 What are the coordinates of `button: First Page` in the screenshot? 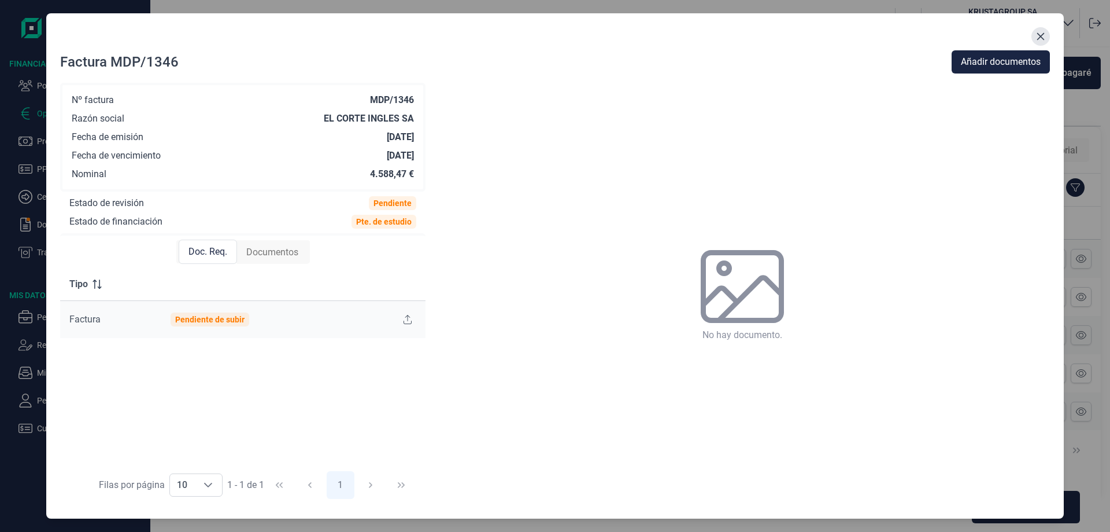 It's located at (279, 485).